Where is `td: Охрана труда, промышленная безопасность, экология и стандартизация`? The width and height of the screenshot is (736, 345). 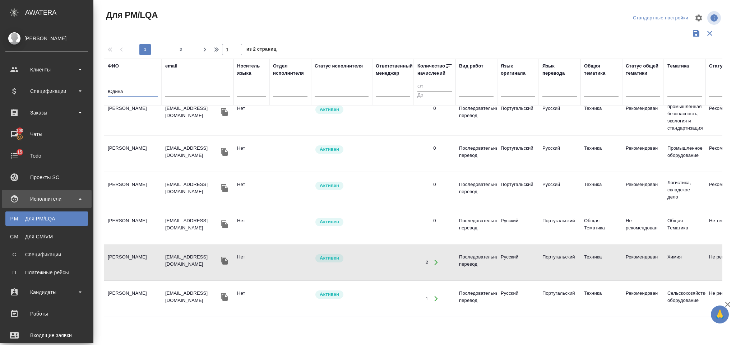 td: Охрана труда, промышленная безопасность, экология и стандартизация is located at coordinates (685, 114).